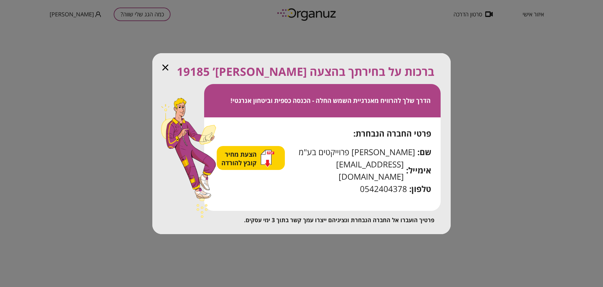  What do you see at coordinates (424, 152) in the screenshot?
I see `span: שם:` at bounding box center [424, 152].